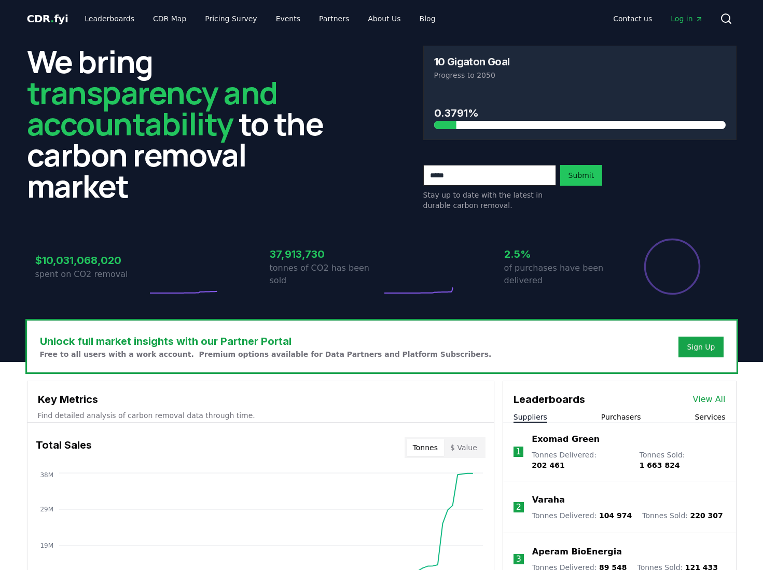 Image resolution: width=763 pixels, height=570 pixels. What do you see at coordinates (64, 447) in the screenshot?
I see `h3: Total Sales` at bounding box center [64, 447].